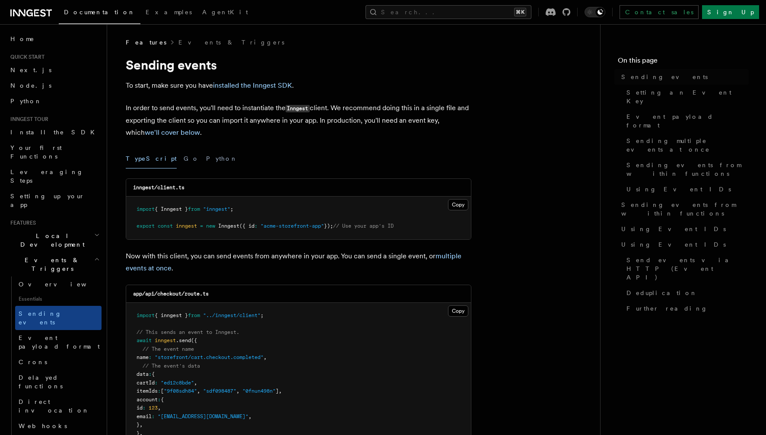  I want to click on span: 123, so click(153, 408).